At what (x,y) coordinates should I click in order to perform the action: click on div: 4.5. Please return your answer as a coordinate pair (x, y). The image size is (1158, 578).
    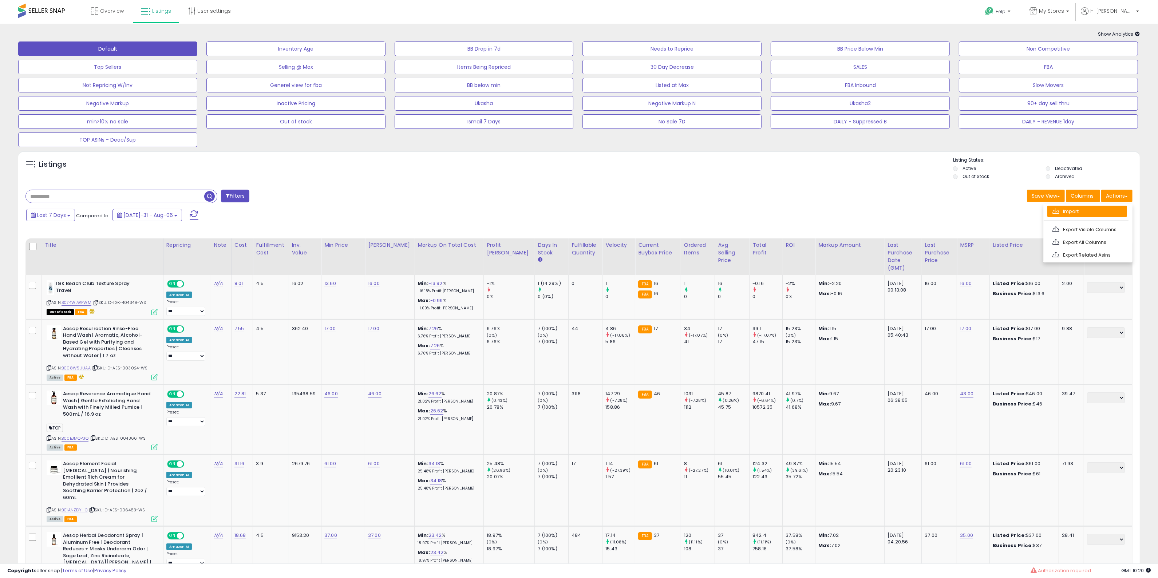
    Looking at the image, I should click on (269, 329).